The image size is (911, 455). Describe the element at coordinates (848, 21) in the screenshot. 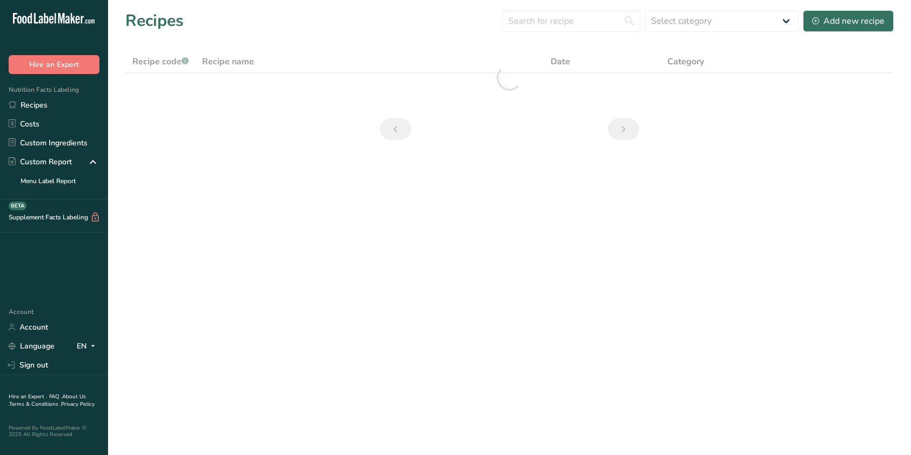

I see `div: Add new recipe` at that location.